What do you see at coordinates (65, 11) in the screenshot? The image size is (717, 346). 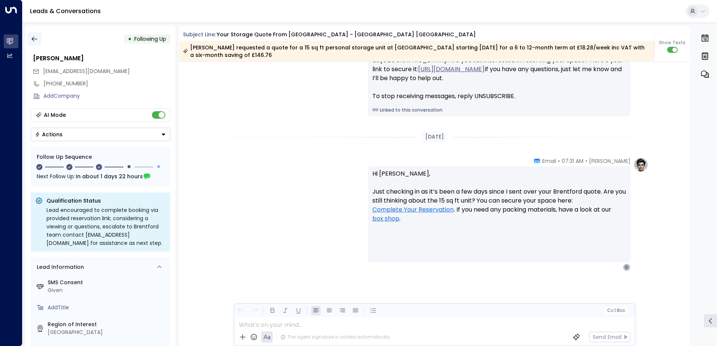 I see `a: Leads & Conversations` at bounding box center [65, 11].